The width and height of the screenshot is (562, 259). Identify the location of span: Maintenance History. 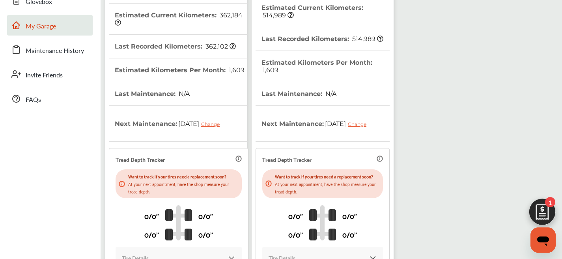
(55, 51).